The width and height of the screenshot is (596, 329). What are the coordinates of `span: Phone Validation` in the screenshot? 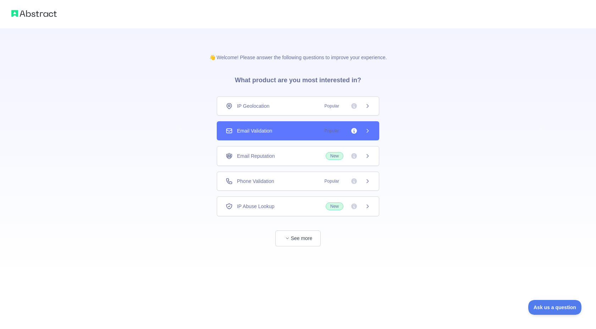 It's located at (255, 181).